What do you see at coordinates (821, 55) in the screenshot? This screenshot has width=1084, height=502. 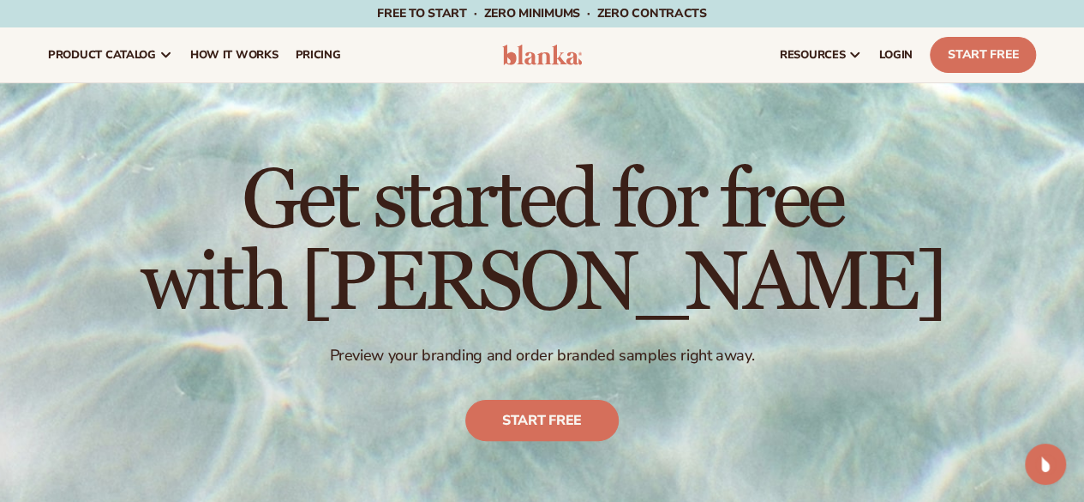 I see `a: resources` at bounding box center [821, 55].